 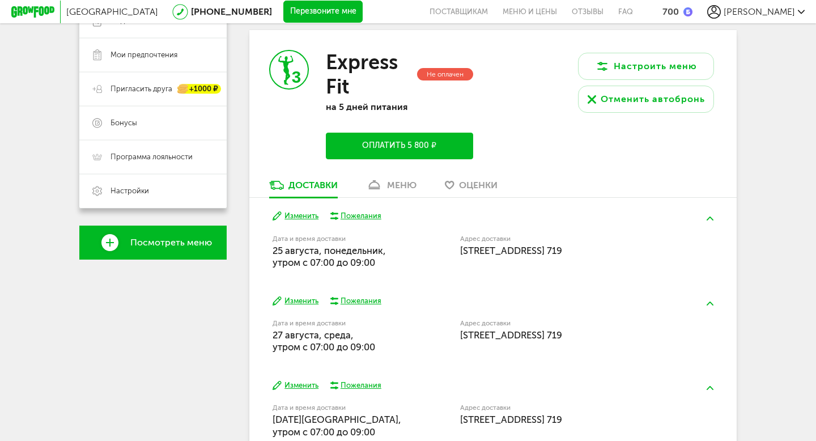 I want to click on span: 27 августа, среда, утром c 07:00 до 09:00, so click(x=323, y=340).